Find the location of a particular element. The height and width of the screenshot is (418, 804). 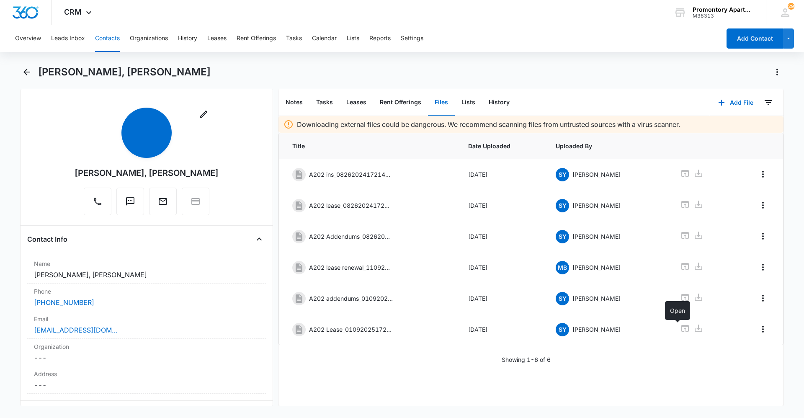

a: Text is located at coordinates (130, 204).